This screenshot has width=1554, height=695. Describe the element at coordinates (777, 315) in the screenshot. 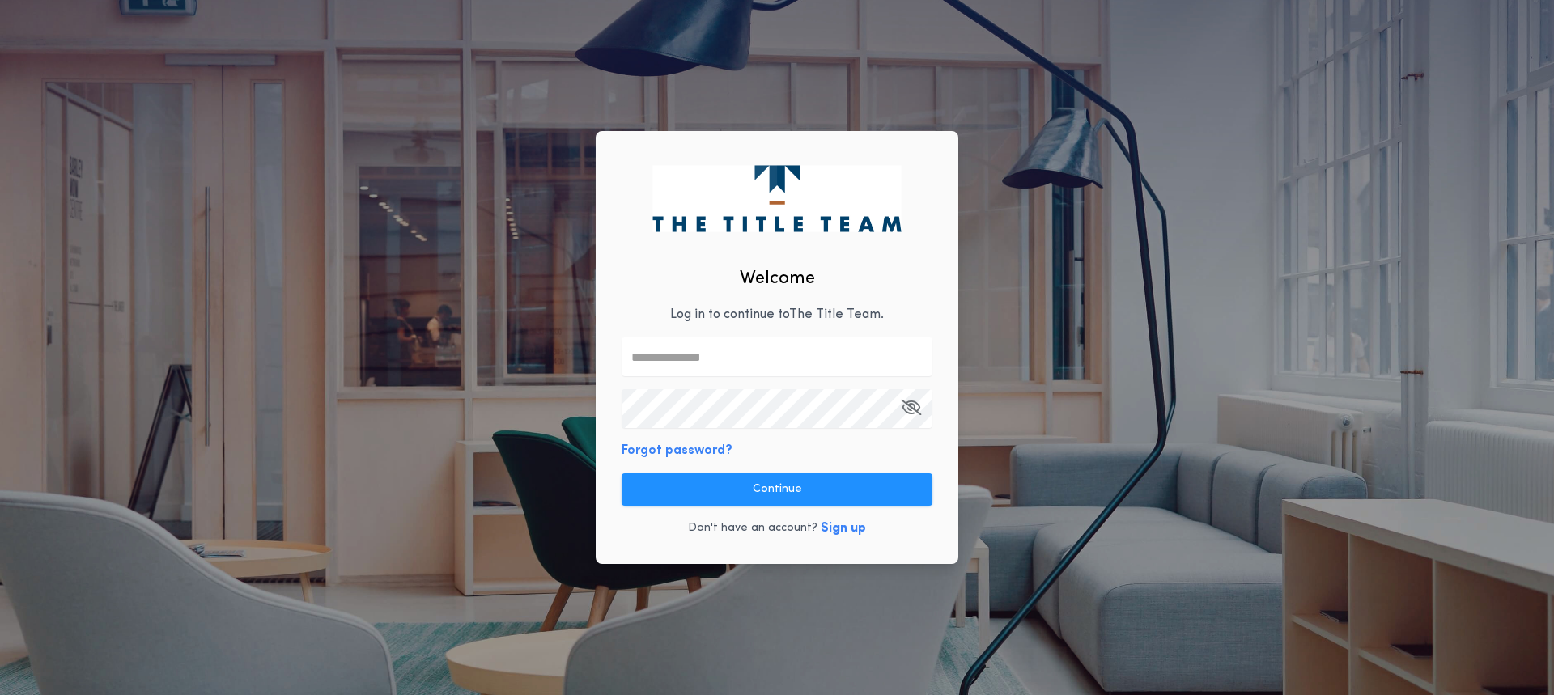

I see `p: Log in to continue to The Title Team .` at that location.